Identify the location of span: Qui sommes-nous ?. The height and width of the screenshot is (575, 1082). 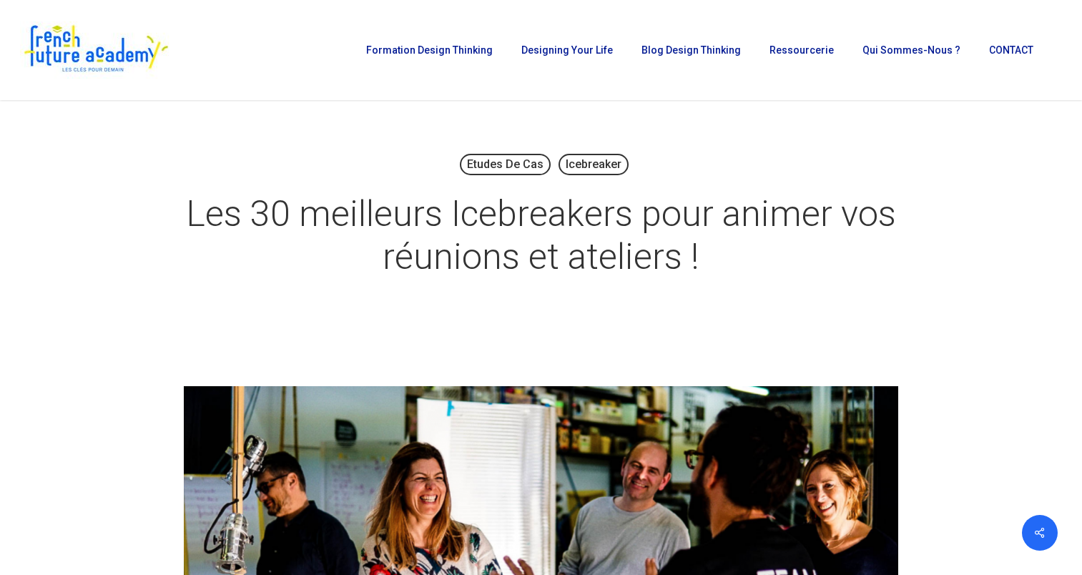
(911, 50).